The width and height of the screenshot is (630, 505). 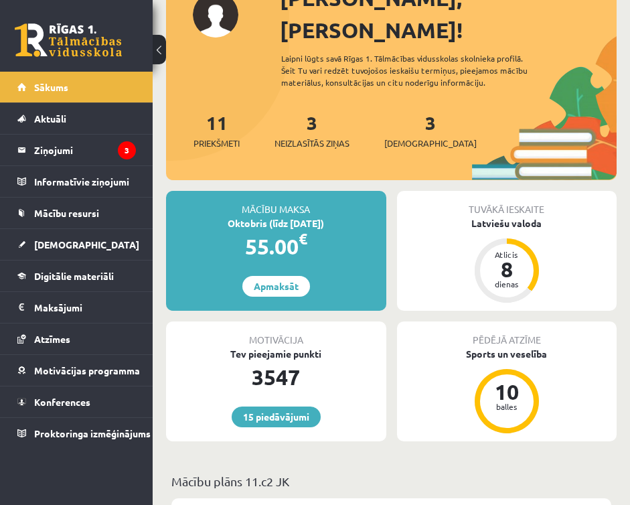 What do you see at coordinates (312, 130) in the screenshot?
I see `a: 3Neizlasītās ziņas` at bounding box center [312, 130].